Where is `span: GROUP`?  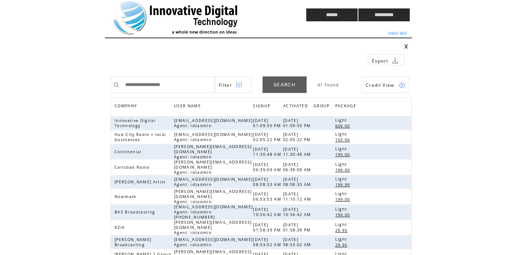
span: GROUP is located at coordinates (322, 106).